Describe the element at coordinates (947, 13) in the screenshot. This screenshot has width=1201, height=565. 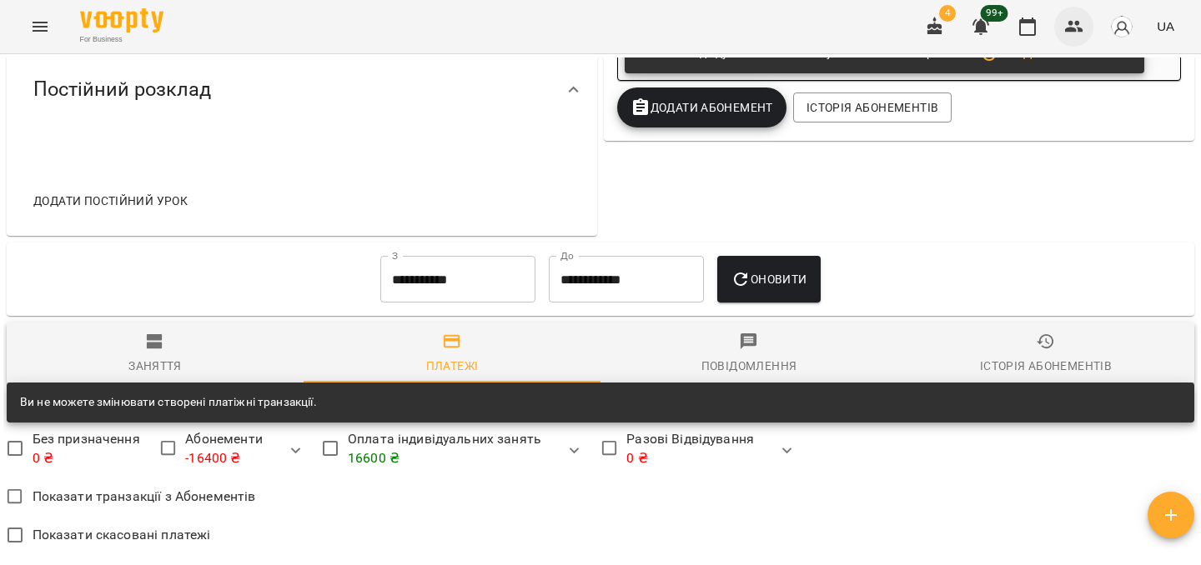
I see `span: 4` at that location.